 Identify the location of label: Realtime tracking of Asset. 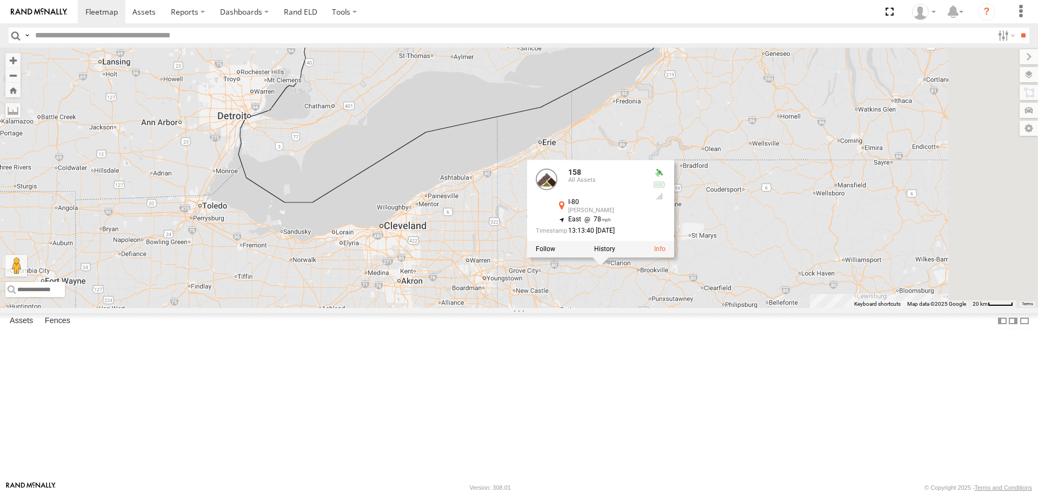
(546, 249).